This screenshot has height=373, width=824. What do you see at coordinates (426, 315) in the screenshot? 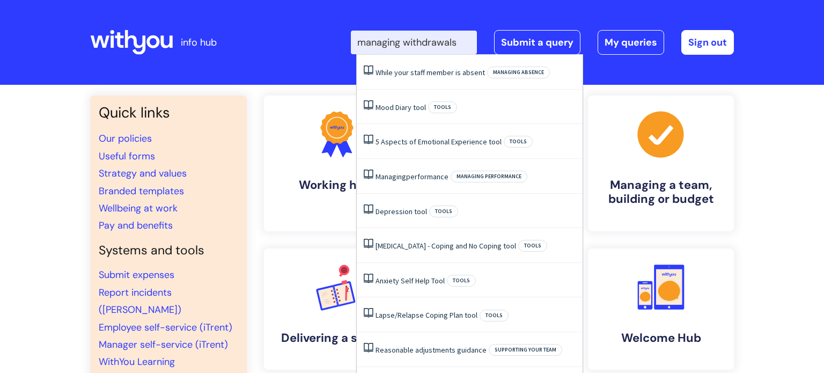
I see `a: Lapse/Relapse Coping Plan tool` at bounding box center [426, 315].